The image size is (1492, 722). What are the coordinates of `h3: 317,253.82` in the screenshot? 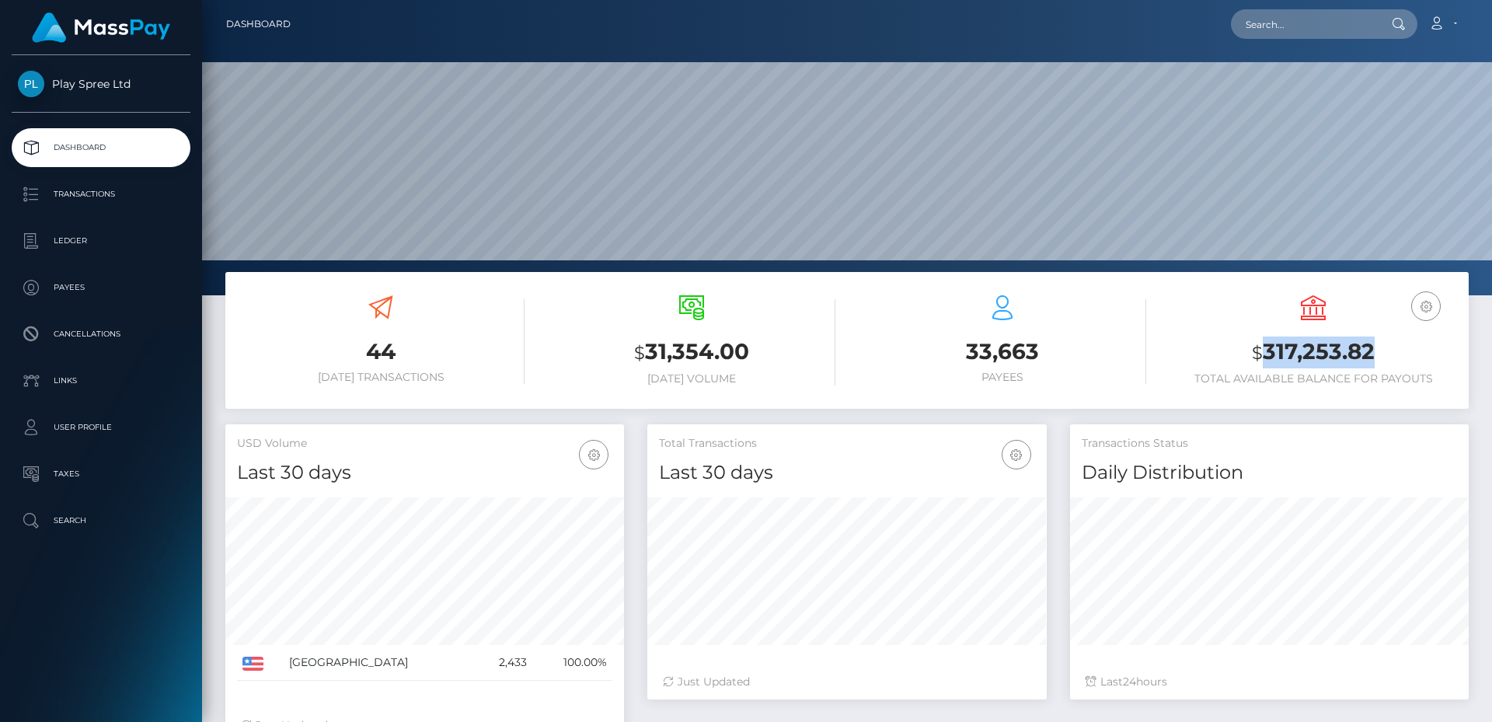 It's located at (1313, 352).